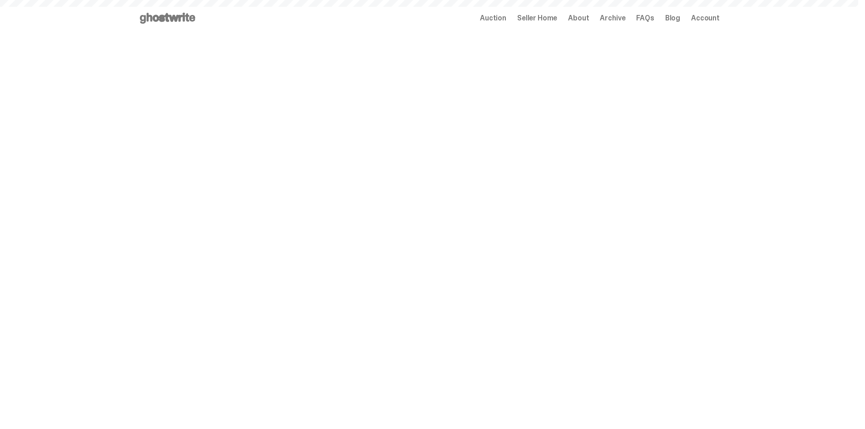  Describe the element at coordinates (705, 18) in the screenshot. I see `span: Account` at that location.